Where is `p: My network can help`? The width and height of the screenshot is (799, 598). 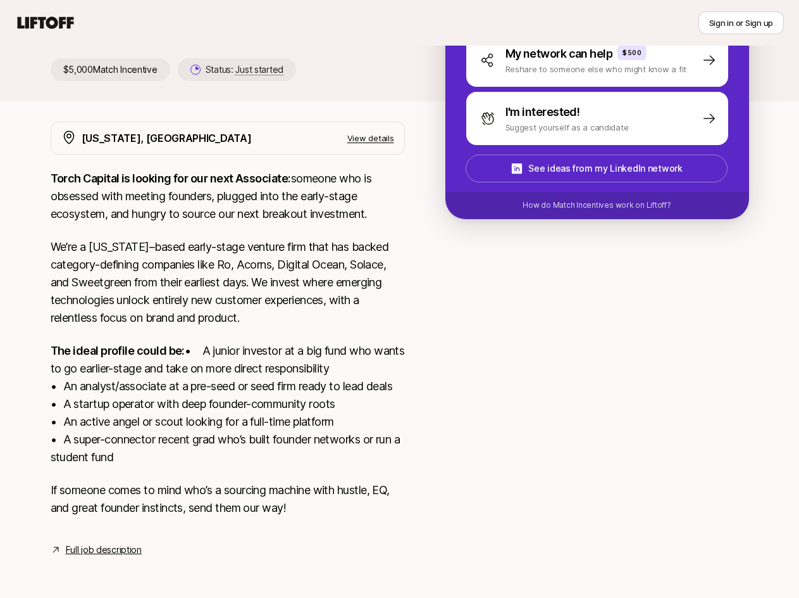
p: My network can help is located at coordinates (560, 54).